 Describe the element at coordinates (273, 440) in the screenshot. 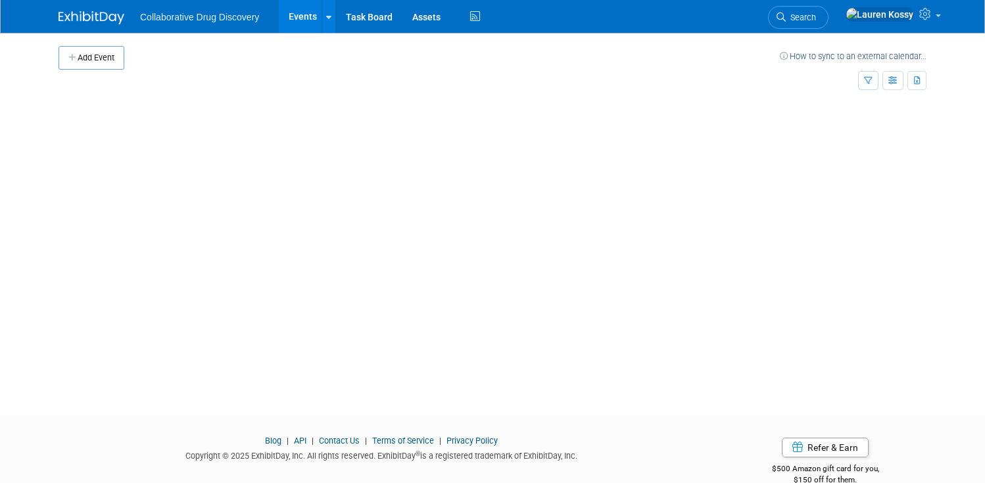

I see `a: Blog` at that location.